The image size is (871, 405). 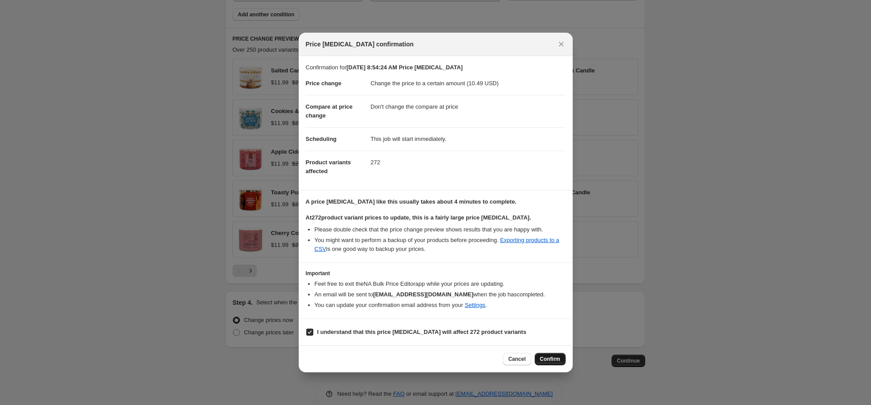 I want to click on button: Cancel, so click(x=516, y=359).